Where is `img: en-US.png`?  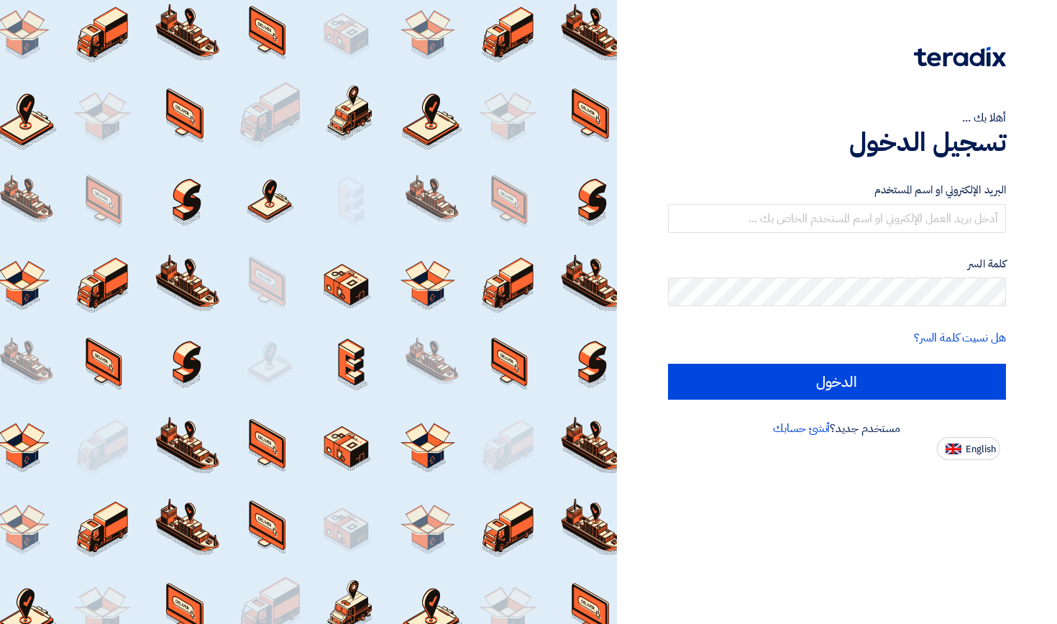 img: en-US.png is located at coordinates (953, 448).